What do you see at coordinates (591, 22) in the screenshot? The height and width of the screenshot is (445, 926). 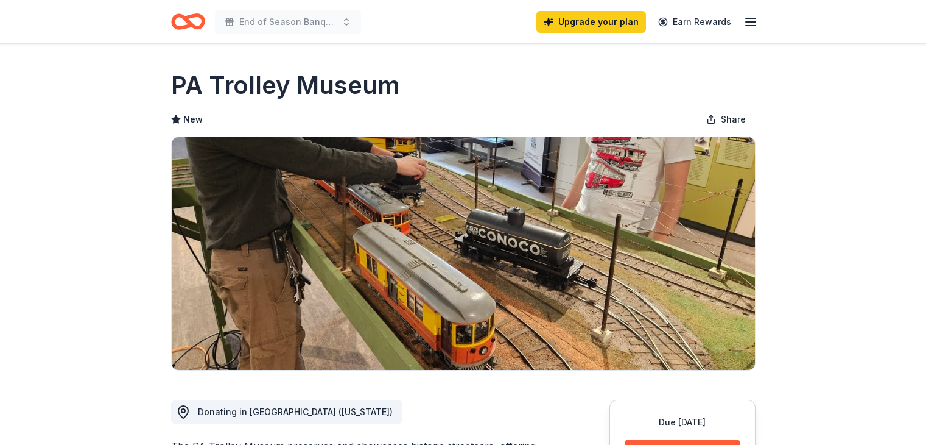 I see `a: Upgrade your plan` at bounding box center [591, 22].